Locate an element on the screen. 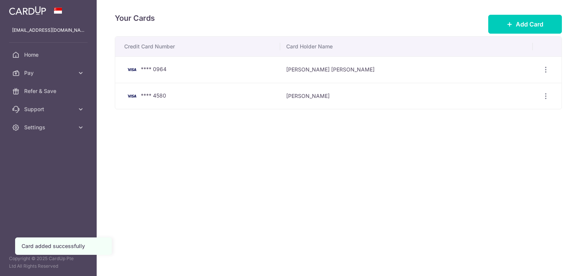  span: Support is located at coordinates (49, 109).